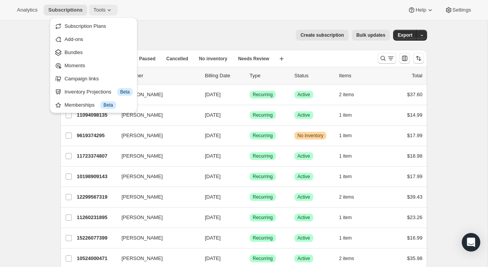  What do you see at coordinates (458, 10) in the screenshot?
I see `button: Settings` at bounding box center [458, 10].